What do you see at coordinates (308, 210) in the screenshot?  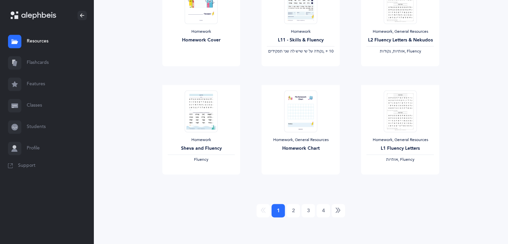 I see `a: 3` at bounding box center [308, 210].